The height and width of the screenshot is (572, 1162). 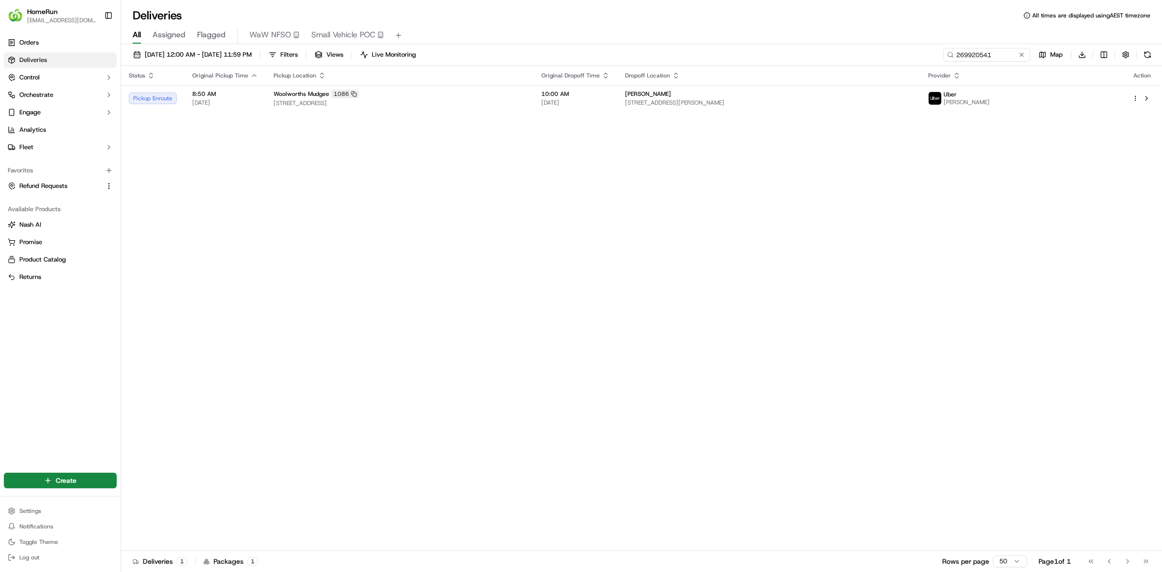 I want to click on button: Promise, so click(x=60, y=242).